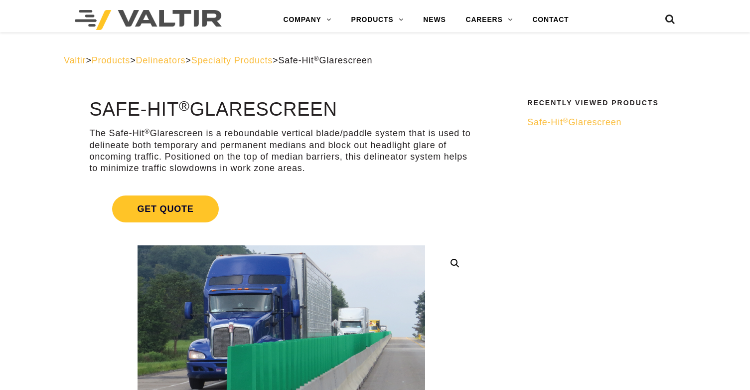 Image resolution: width=750 pixels, height=390 pixels. I want to click on a: Specialty Products, so click(232, 60).